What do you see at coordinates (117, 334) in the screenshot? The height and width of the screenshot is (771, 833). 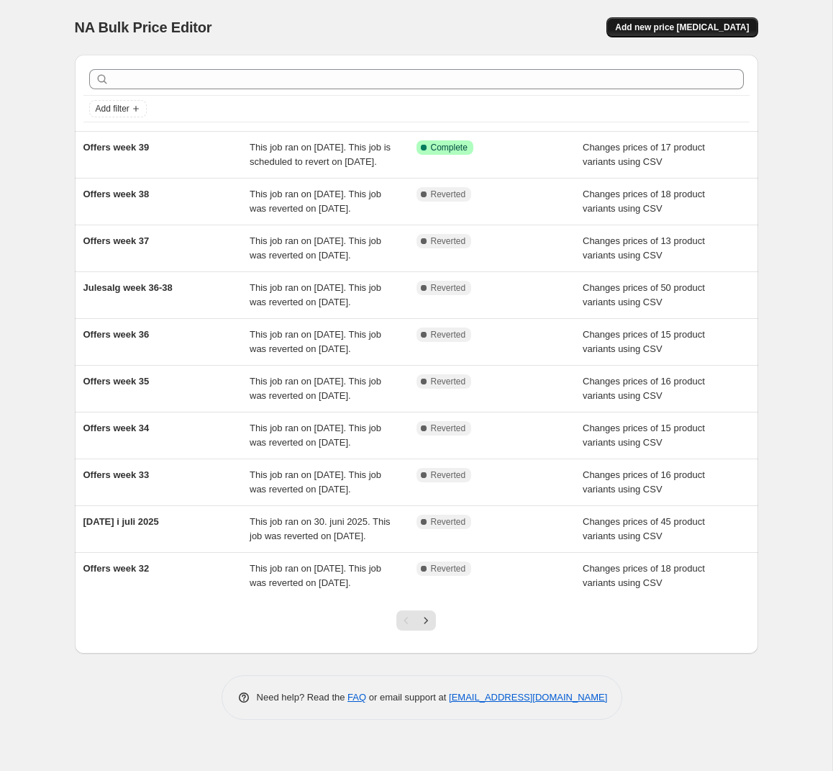 I see `span: Offers week 36` at bounding box center [117, 334].